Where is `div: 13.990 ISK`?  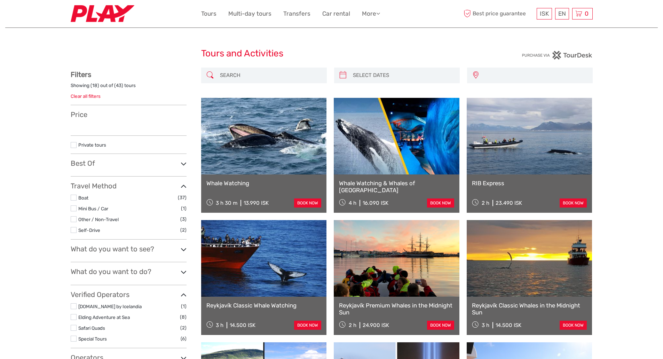 div: 13.990 ISK is located at coordinates (256, 203).